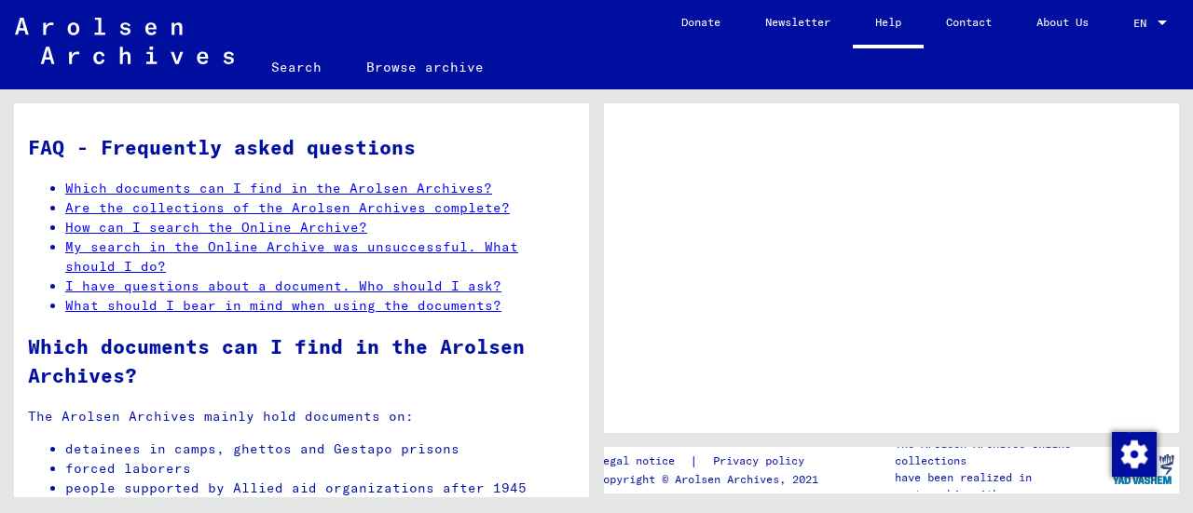  Describe the element at coordinates (1001, 453) in the screenshot. I see `p: The Arolsen Archives online collections` at that location.